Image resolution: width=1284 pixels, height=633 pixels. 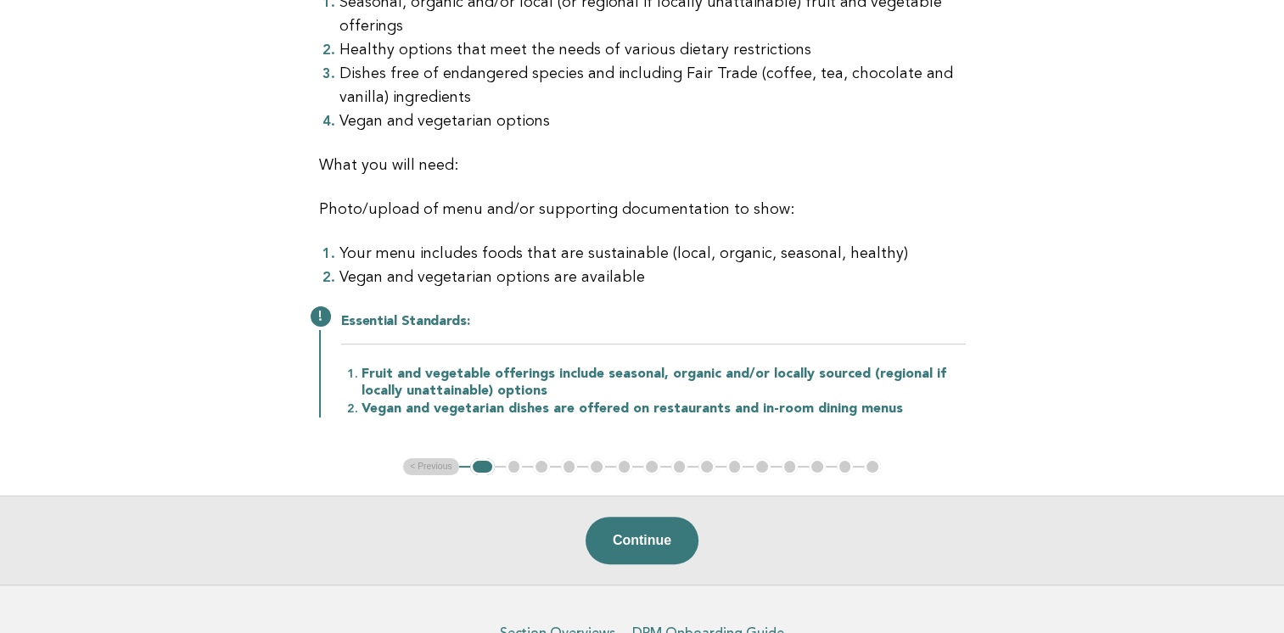 I want to click on li: Vegan and vegetarian options are available, so click(x=653, y=277).